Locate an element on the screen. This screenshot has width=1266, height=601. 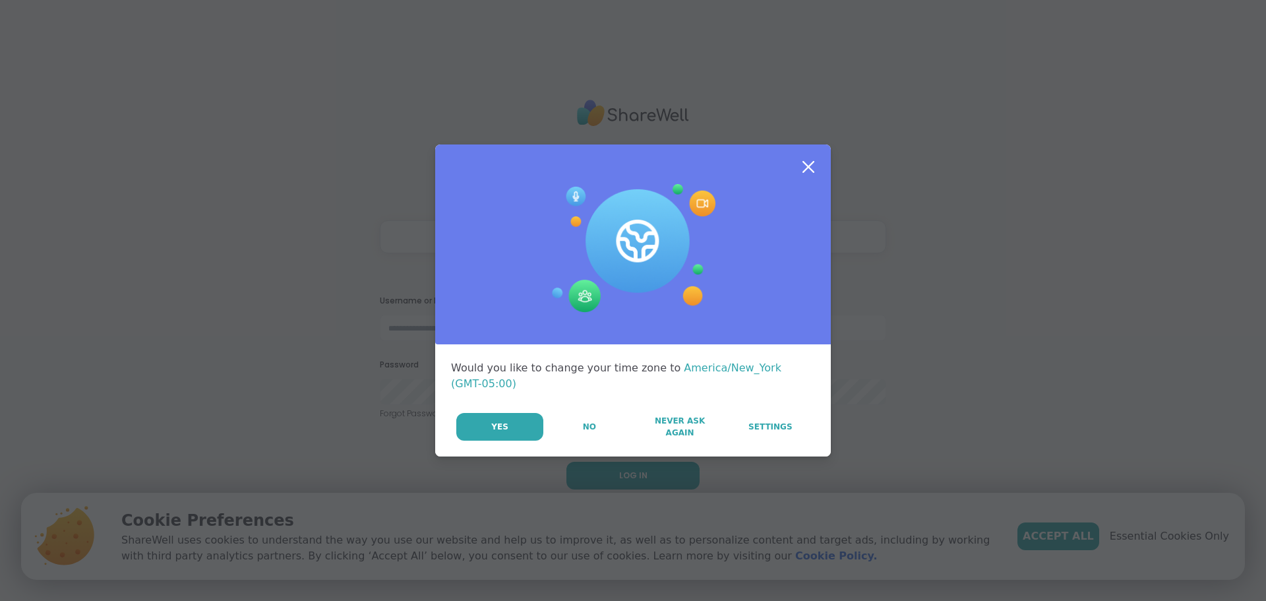
span: No is located at coordinates (589, 427).